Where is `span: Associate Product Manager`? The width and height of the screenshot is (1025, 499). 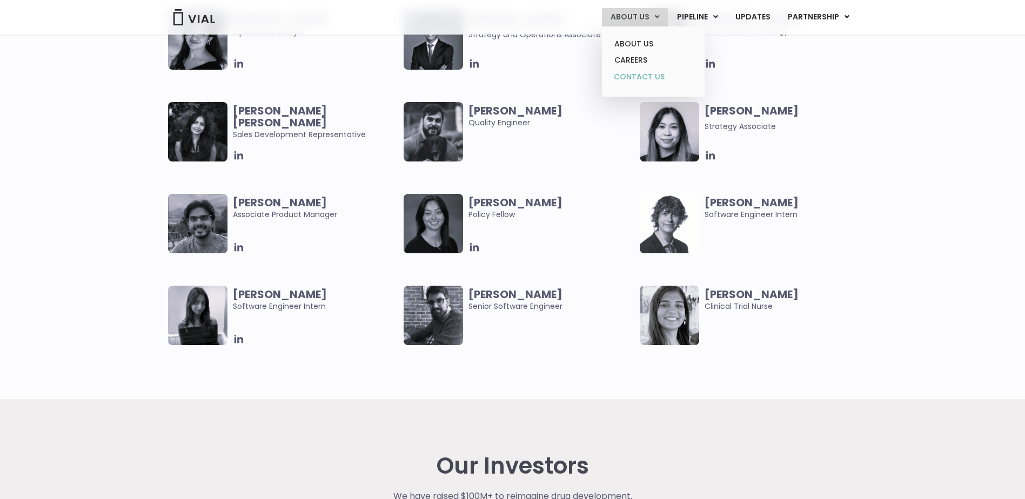 span: Associate Product Manager is located at coordinates (316, 209).